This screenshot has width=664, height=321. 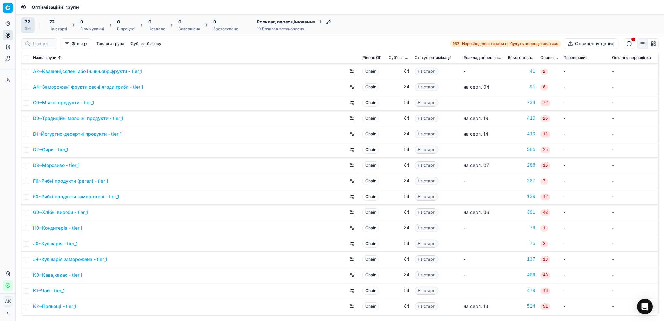 What do you see at coordinates (522, 103) in the screenshot?
I see `div: 734` at bounding box center [522, 103].